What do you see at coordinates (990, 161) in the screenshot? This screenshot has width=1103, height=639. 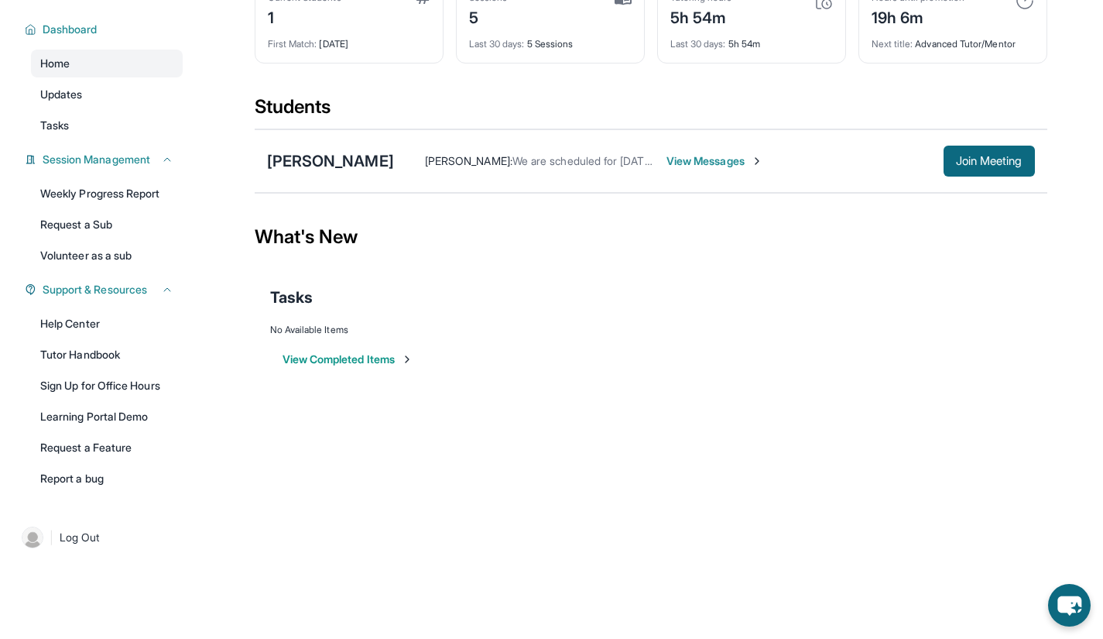 I see `span: Join Meeting` at bounding box center [990, 161].